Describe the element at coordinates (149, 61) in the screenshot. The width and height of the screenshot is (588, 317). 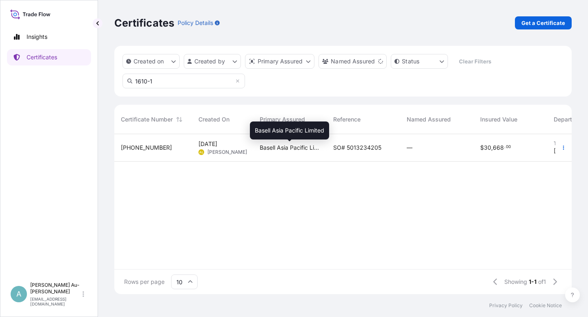
I see `p: Created on` at that location.